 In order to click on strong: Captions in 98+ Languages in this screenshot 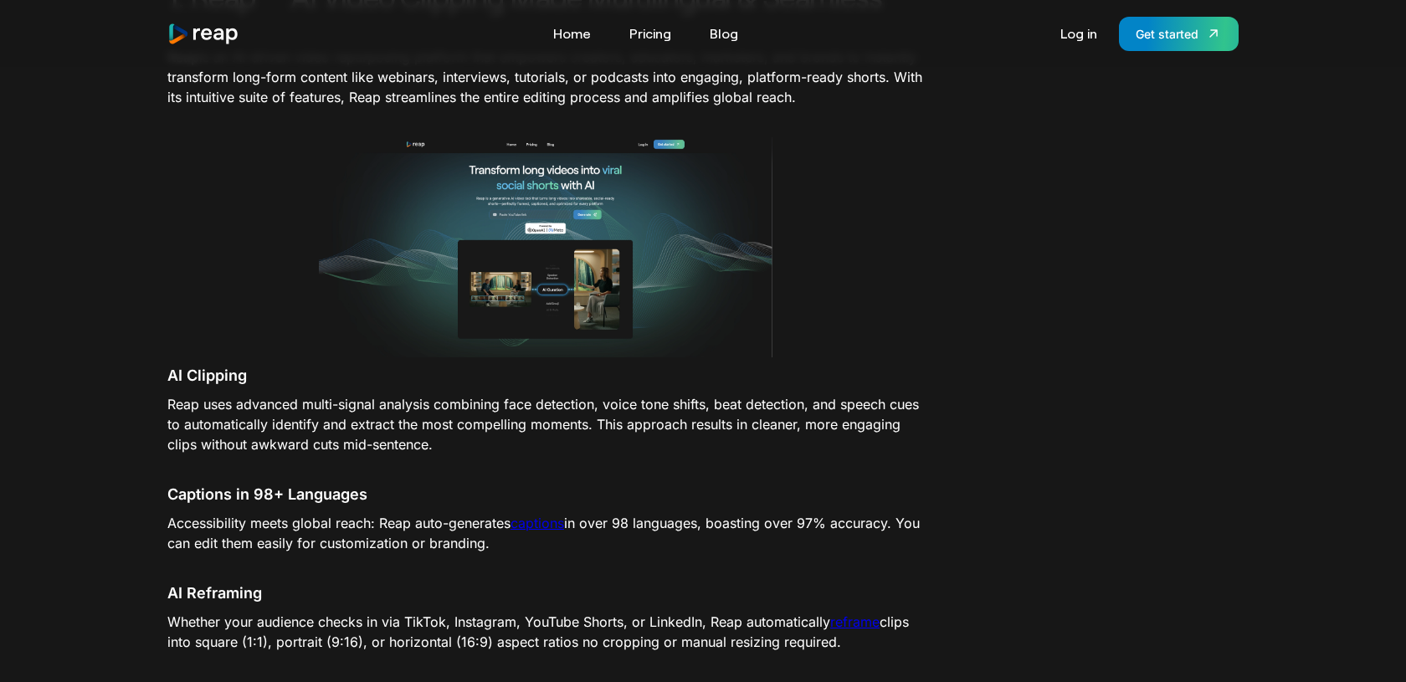, I will do `click(267, 494)`.